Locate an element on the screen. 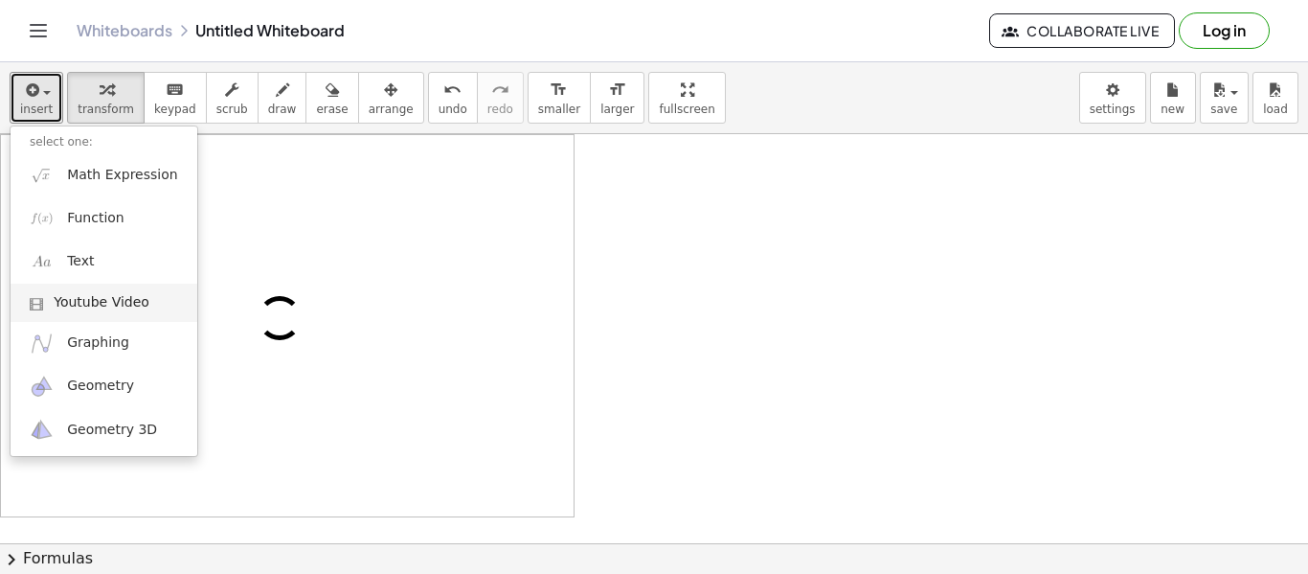  span: undo is located at coordinates (453, 109).